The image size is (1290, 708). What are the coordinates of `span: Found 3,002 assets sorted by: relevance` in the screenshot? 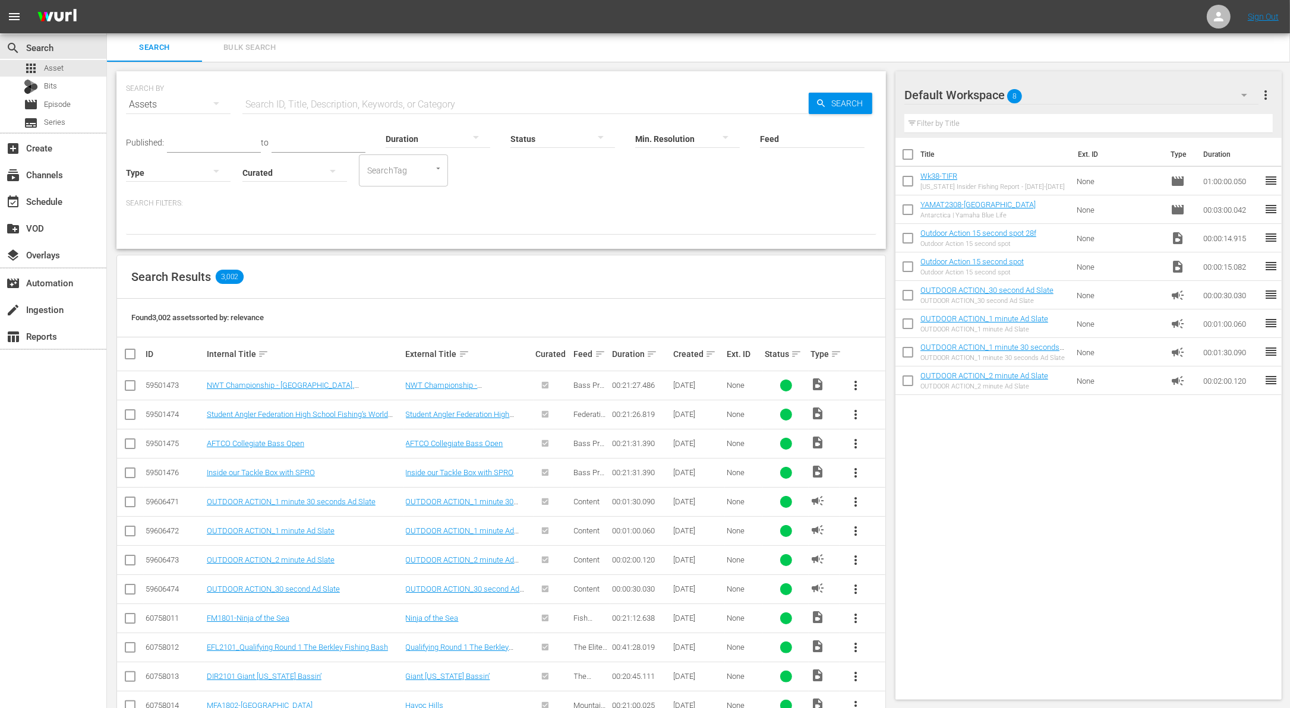 It's located at (197, 317).